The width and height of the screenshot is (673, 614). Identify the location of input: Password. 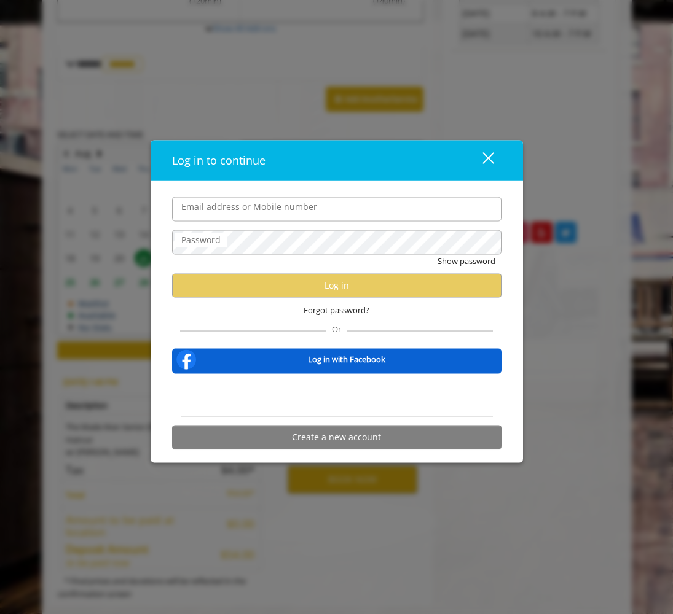
(337, 243).